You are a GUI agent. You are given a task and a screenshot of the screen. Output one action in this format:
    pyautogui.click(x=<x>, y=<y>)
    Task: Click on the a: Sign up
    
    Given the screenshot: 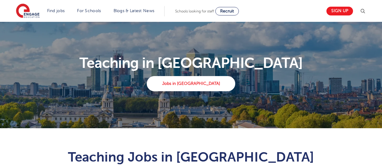 What is the action you would take?
    pyautogui.click(x=340, y=11)
    